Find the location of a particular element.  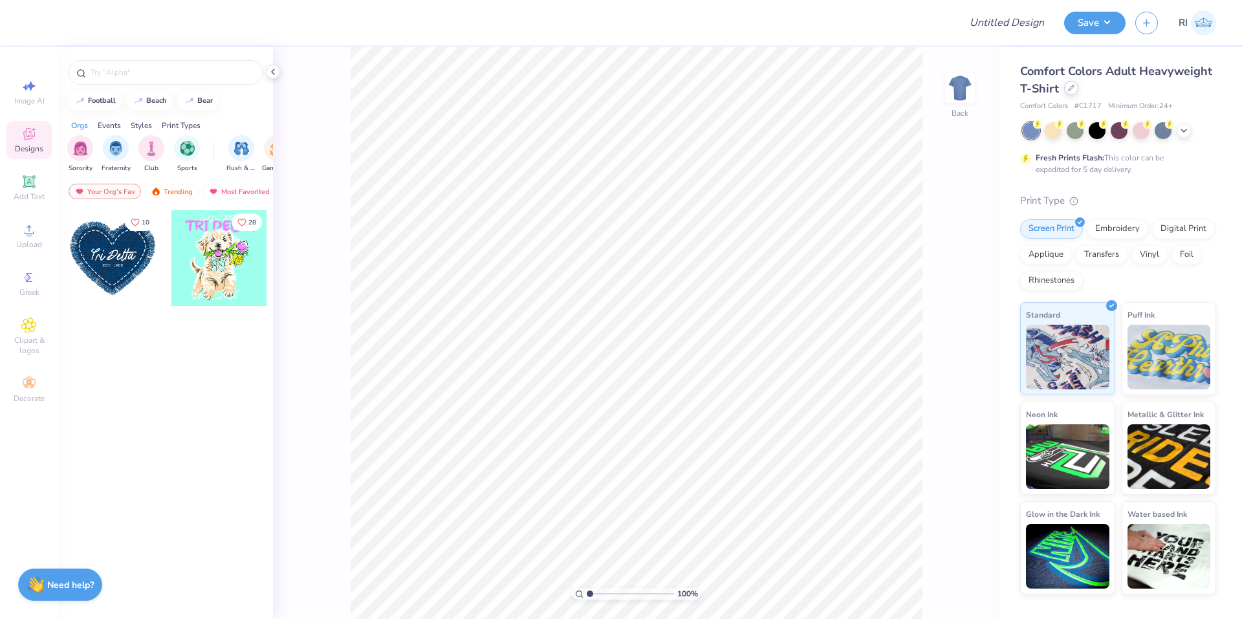

span: Neon Ink is located at coordinates (1041, 414).